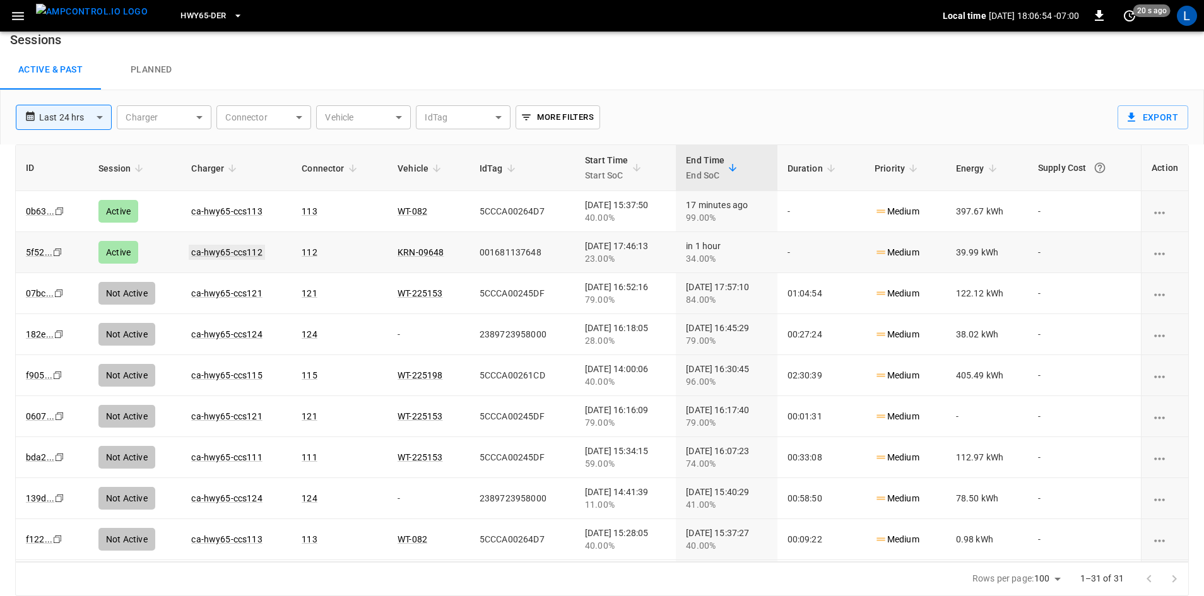  I want to click on a: WT-082, so click(412, 211).